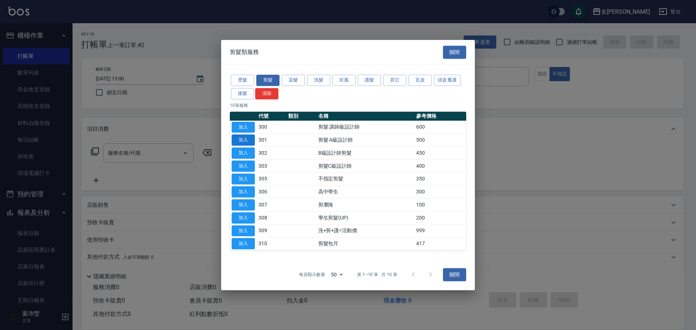 The height and width of the screenshot is (330, 696). Describe the element at coordinates (440, 244) in the screenshot. I see `td: 417` at that location.